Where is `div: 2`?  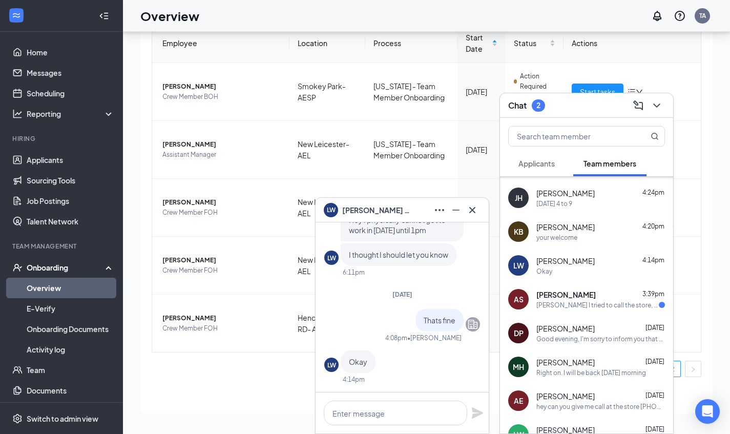
div: 2 is located at coordinates (539, 105).